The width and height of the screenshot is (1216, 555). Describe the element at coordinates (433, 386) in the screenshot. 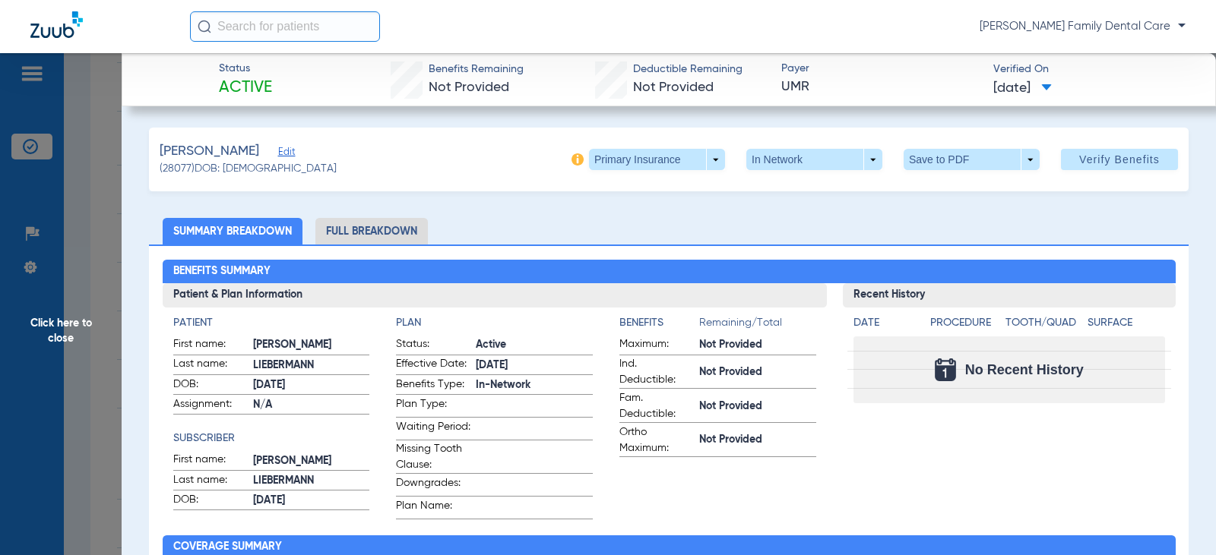

I see `span: Benefits Type:` at that location.